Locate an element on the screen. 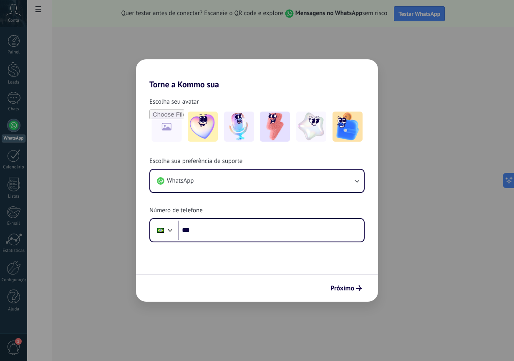 The width and height of the screenshot is (514, 361). span: Número de telefone is located at coordinates (176, 210).